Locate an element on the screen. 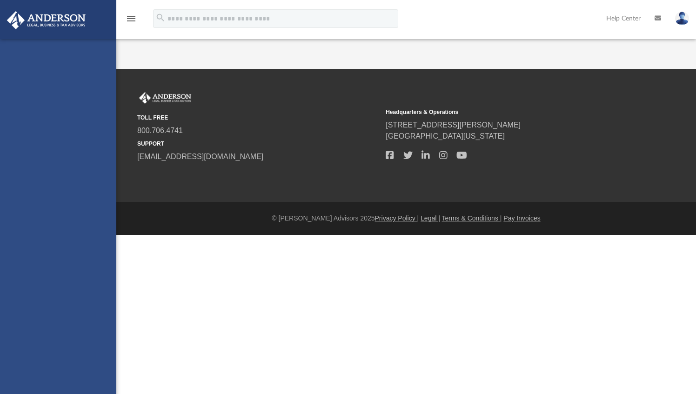 The image size is (696, 394). a: Legal | is located at coordinates (430, 218).